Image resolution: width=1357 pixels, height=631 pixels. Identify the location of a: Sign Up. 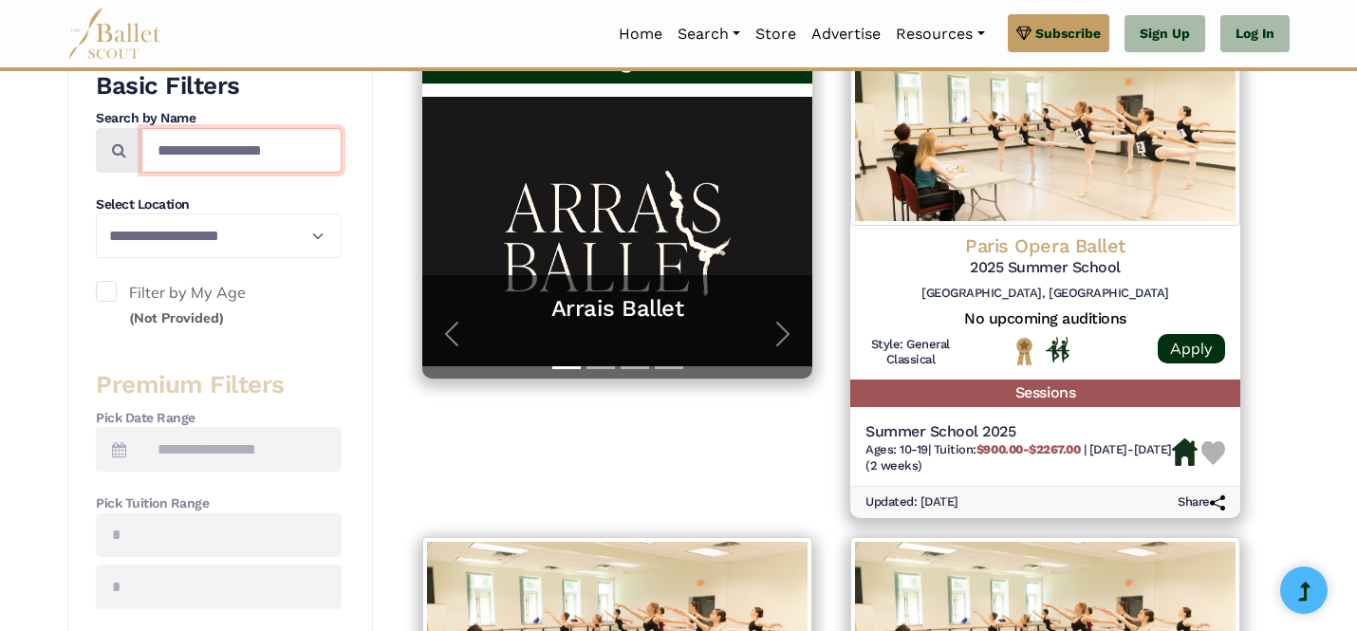
(1165, 34).